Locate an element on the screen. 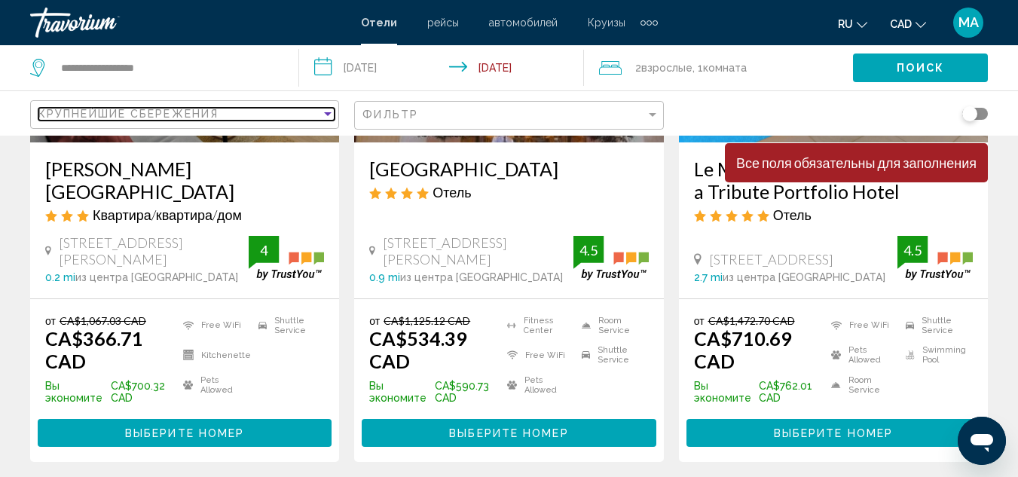 The width and height of the screenshot is (1018, 477). li: Kitchenette is located at coordinates (213, 356).